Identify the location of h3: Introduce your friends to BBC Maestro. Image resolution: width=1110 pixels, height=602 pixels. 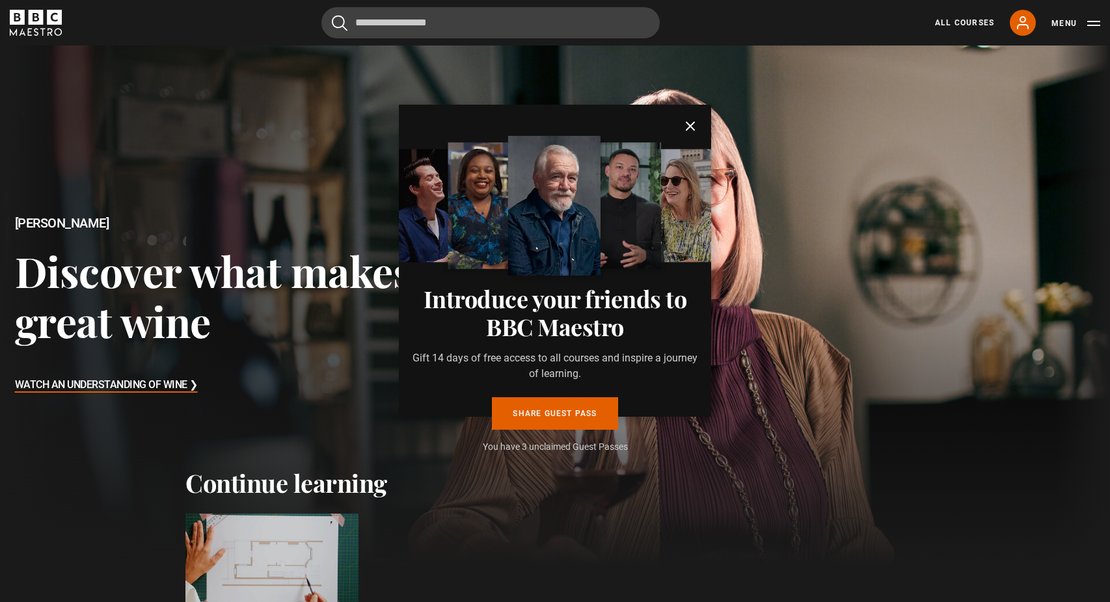
(555, 312).